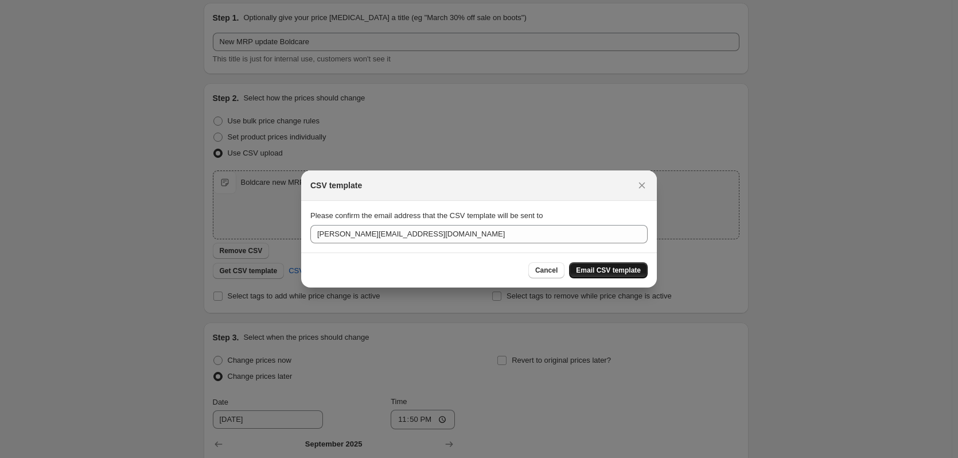 Image resolution: width=958 pixels, height=458 pixels. I want to click on span: Cancel, so click(546, 270).